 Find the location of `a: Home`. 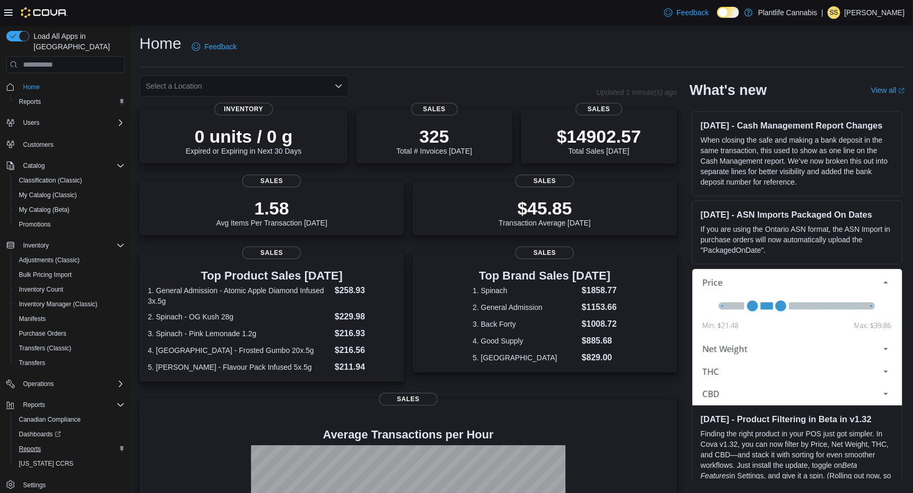

a: Home is located at coordinates (31, 87).